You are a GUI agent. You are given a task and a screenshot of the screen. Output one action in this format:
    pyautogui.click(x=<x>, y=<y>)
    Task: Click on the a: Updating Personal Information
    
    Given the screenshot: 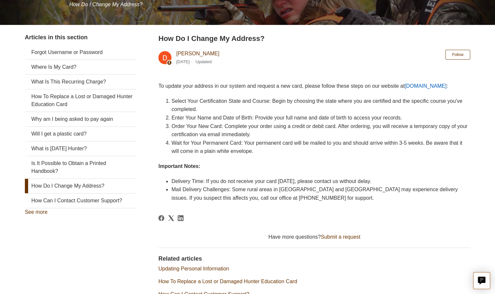 What is the action you would take?
    pyautogui.click(x=194, y=268)
    